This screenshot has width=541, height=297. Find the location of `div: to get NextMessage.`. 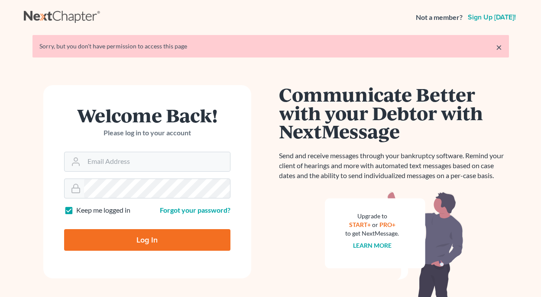

div: to get NextMessage. is located at coordinates (372, 234).